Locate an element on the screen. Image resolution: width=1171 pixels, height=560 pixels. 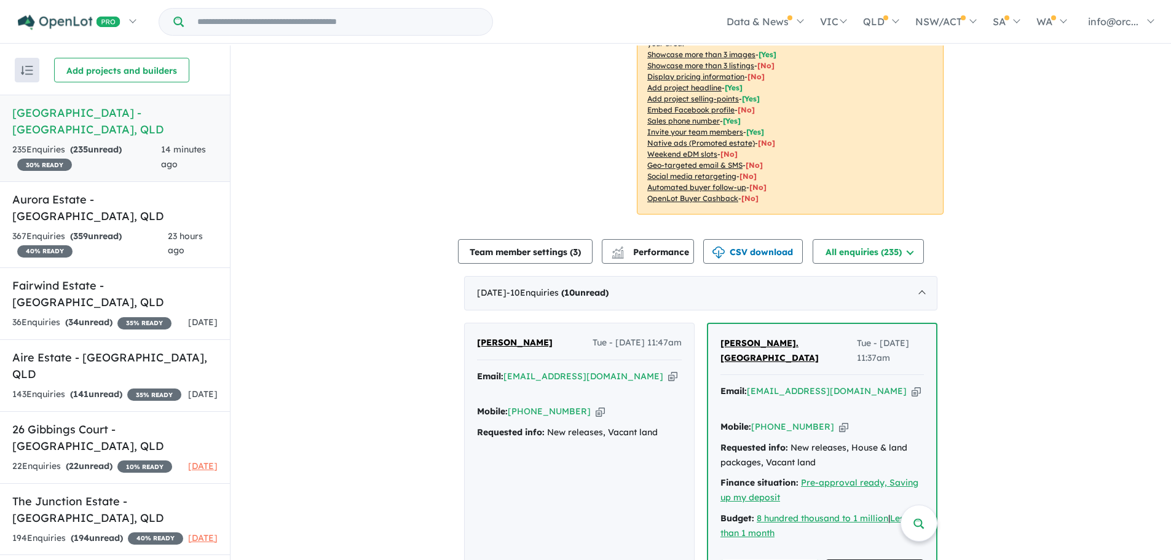
span: - 10 Enquir ies is located at coordinates (558, 293).